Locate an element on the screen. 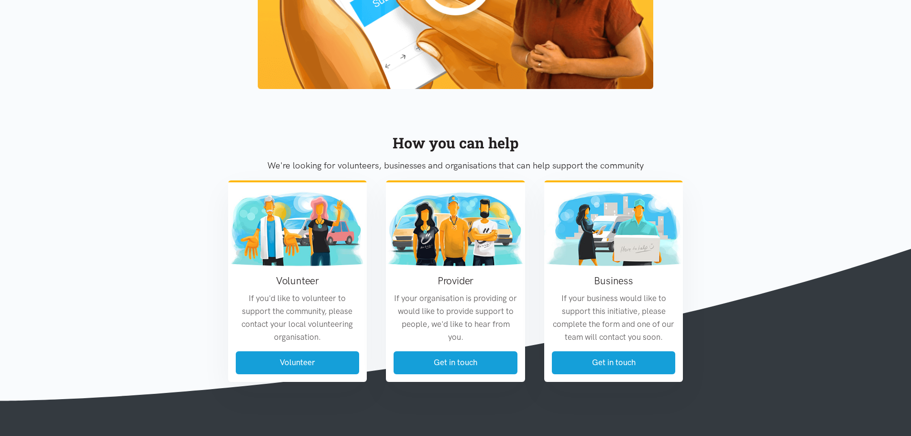 This screenshot has height=436, width=911. p: If your business would like to support this initiative, please complete the form and one of our t... is located at coordinates (614, 318).